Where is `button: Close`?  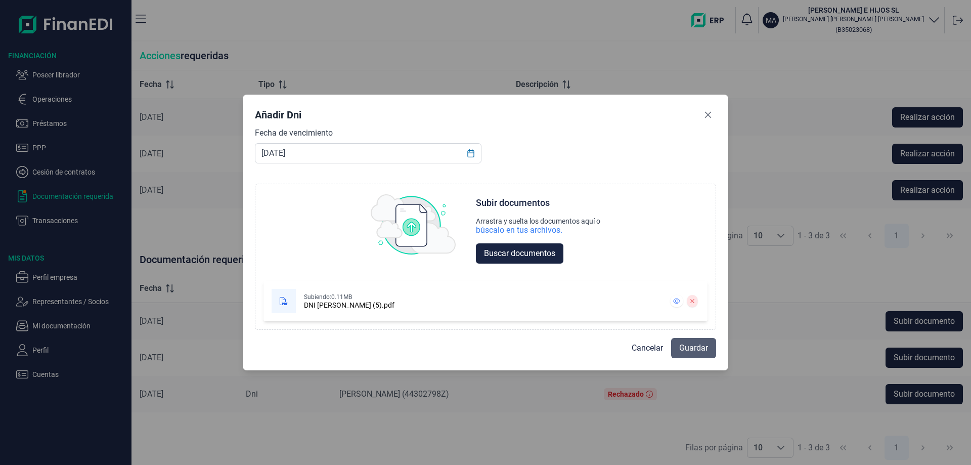 button: Close is located at coordinates (708, 115).